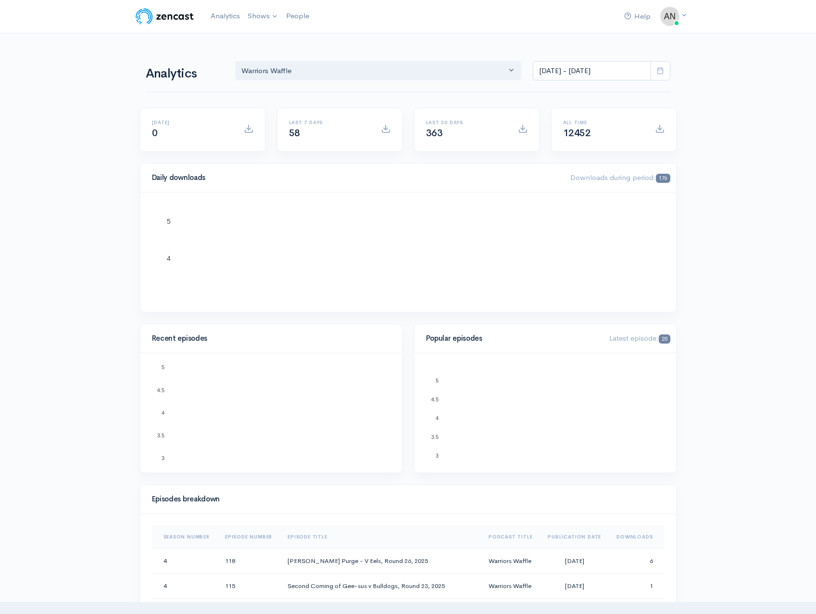  I want to click on h6: Last 7 days, so click(329, 122).